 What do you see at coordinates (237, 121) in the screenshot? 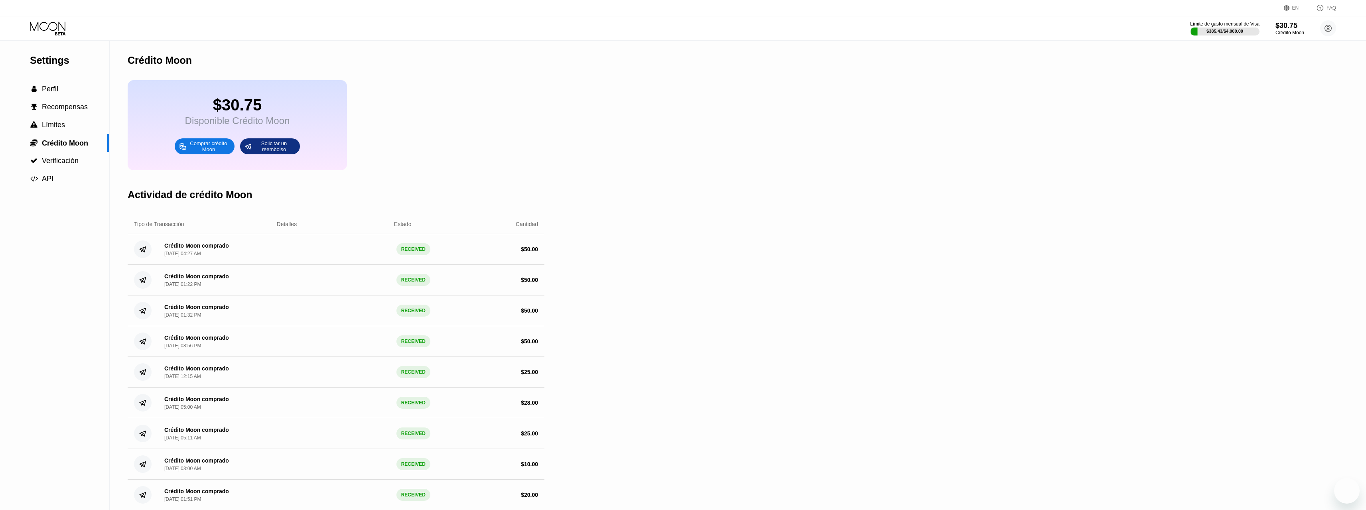
I see `div: Disponible Crédito Moon` at bounding box center [237, 121].